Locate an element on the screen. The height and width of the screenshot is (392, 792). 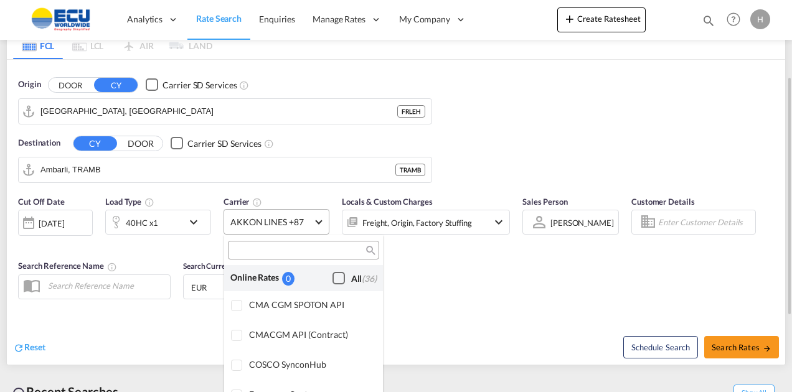
div: CMA CGM SPOTON API is located at coordinates (311, 305).